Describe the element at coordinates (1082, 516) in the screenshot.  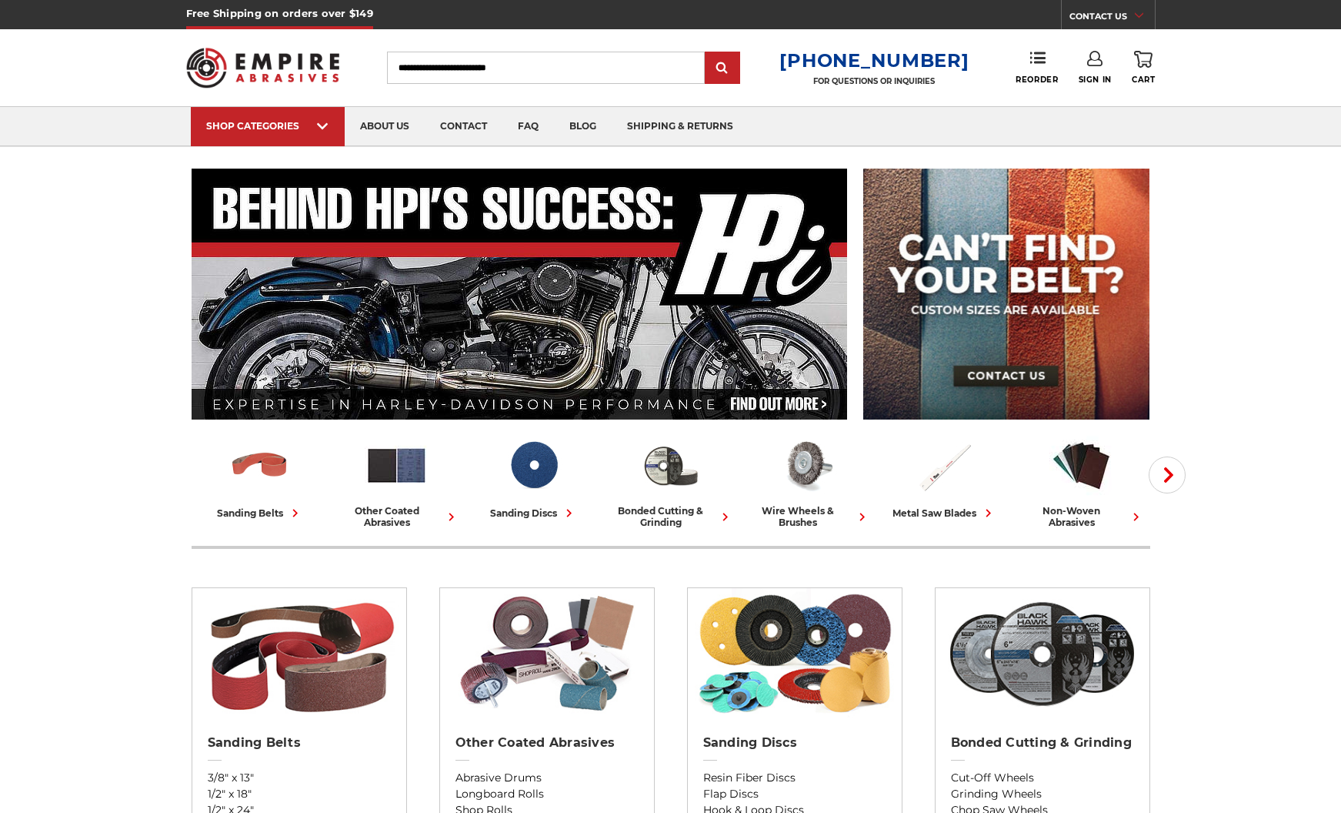
I see `div: non-woven abrasives` at that location.